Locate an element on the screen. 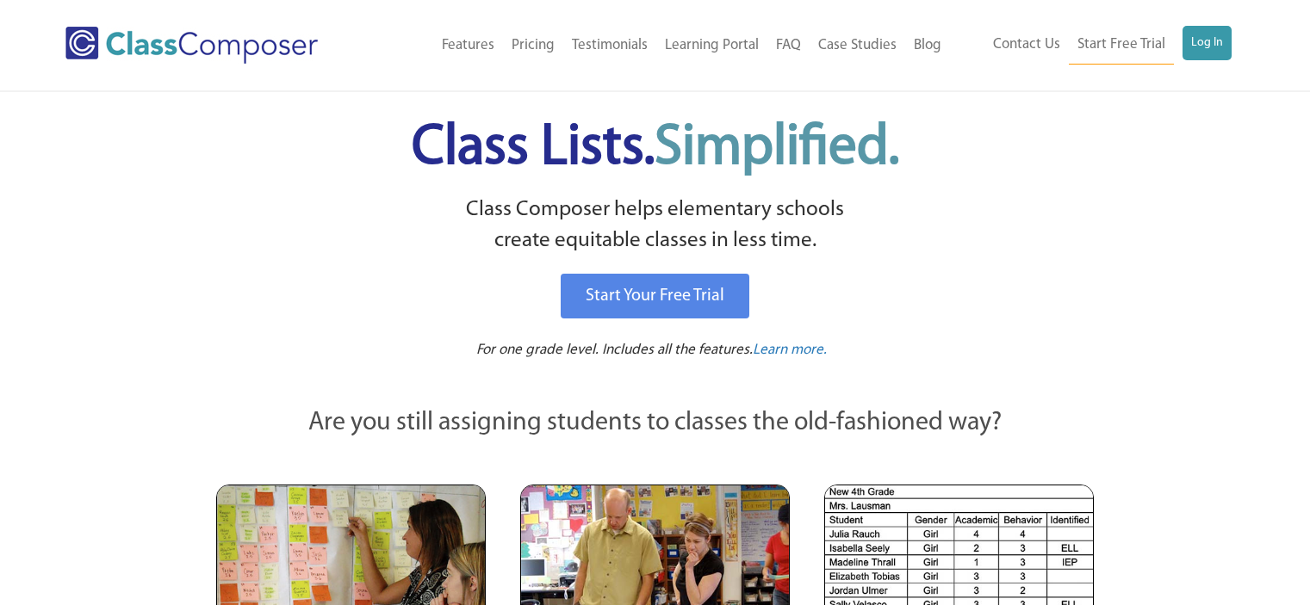 This screenshot has height=605, width=1310. p: Class Composer helps elementary schools create equitable classes in less time. is located at coordinates (655, 226).